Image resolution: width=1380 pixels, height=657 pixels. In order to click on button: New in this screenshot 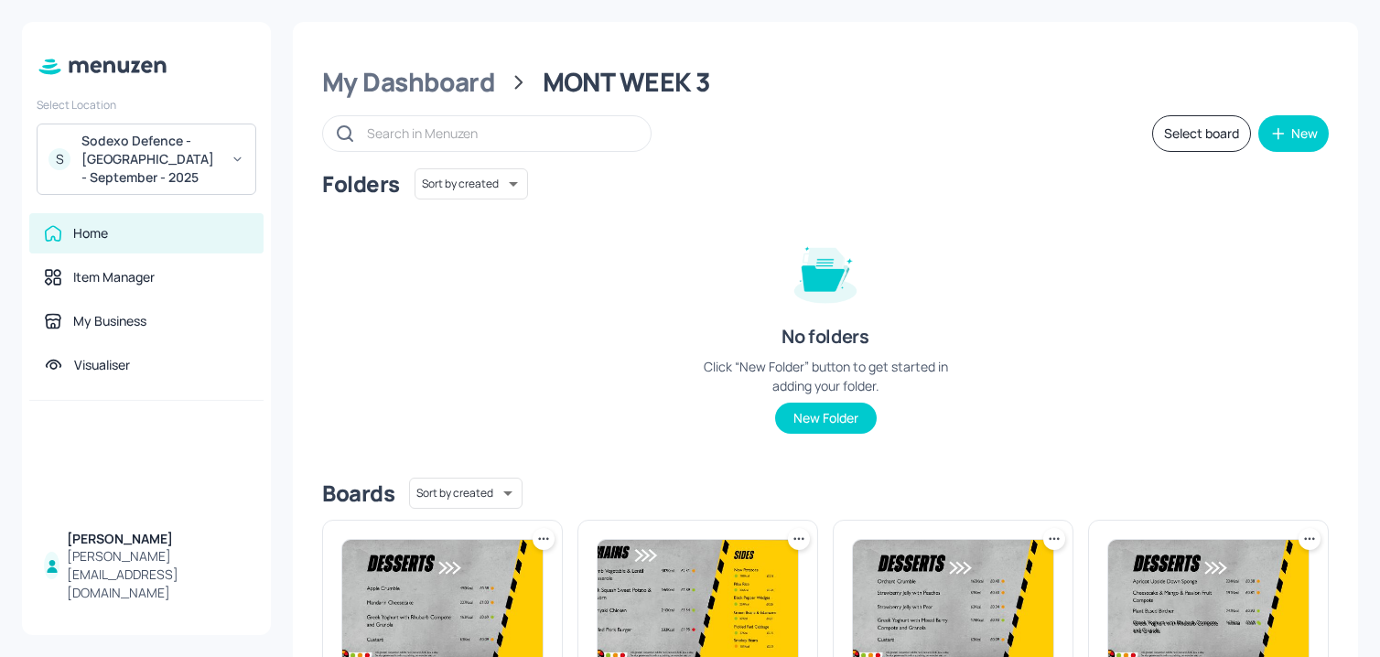, I will do `click(1293, 134)`.